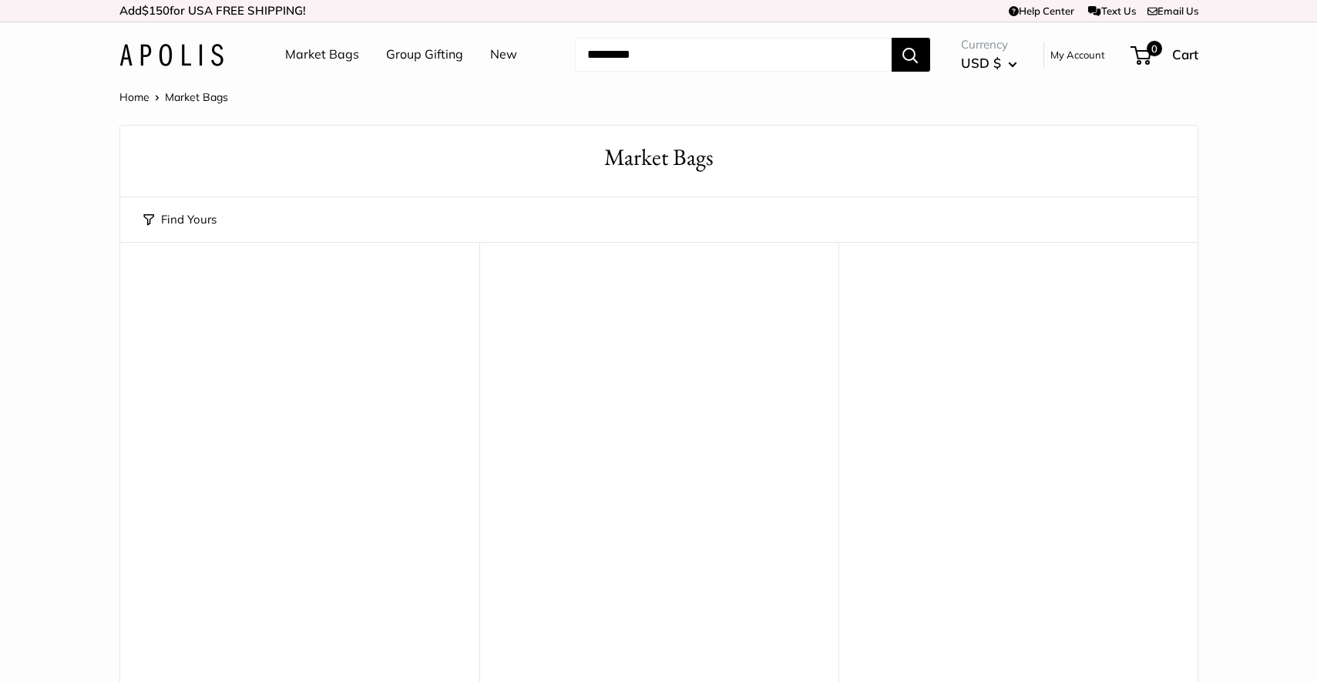 The image size is (1317, 682). I want to click on span: USD $, so click(981, 62).